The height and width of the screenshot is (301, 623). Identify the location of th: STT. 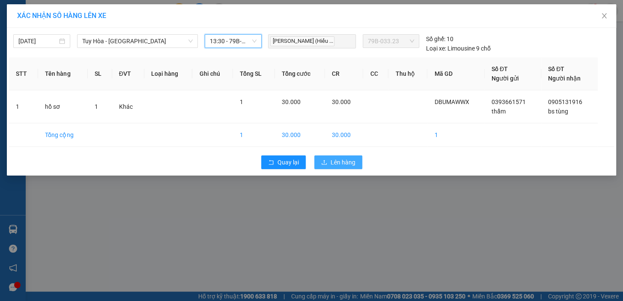
(24, 74).